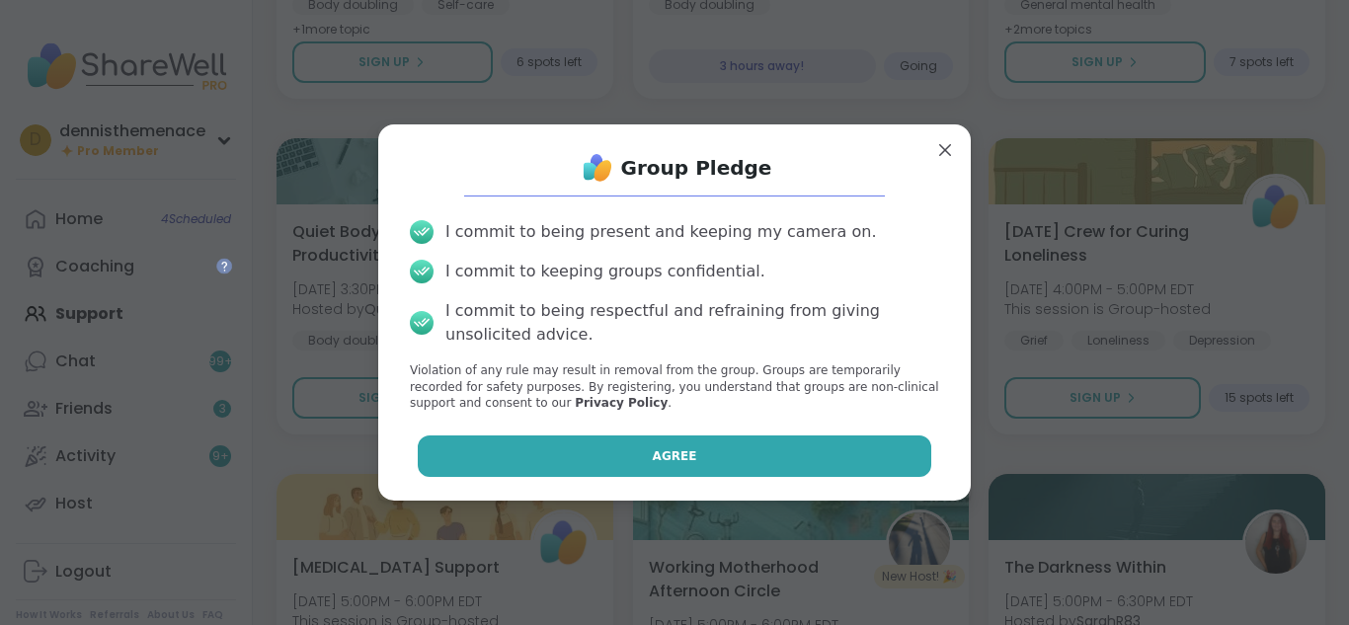 Image resolution: width=1349 pixels, height=625 pixels. Describe the element at coordinates (605, 272) in the screenshot. I see `div: I commit to keeping groups confidential.` at that location.